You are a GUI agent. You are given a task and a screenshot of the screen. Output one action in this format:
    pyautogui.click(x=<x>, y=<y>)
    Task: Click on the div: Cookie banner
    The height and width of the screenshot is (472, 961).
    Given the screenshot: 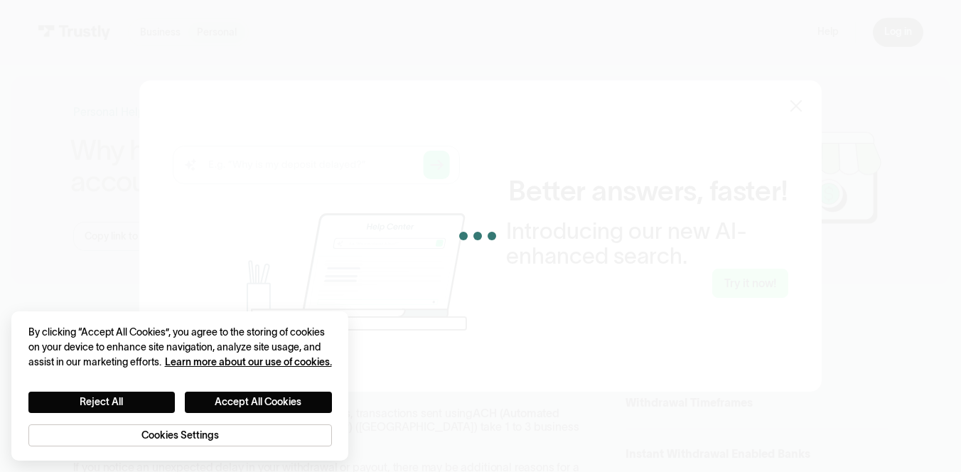 What is the action you would take?
    pyautogui.click(x=180, y=386)
    